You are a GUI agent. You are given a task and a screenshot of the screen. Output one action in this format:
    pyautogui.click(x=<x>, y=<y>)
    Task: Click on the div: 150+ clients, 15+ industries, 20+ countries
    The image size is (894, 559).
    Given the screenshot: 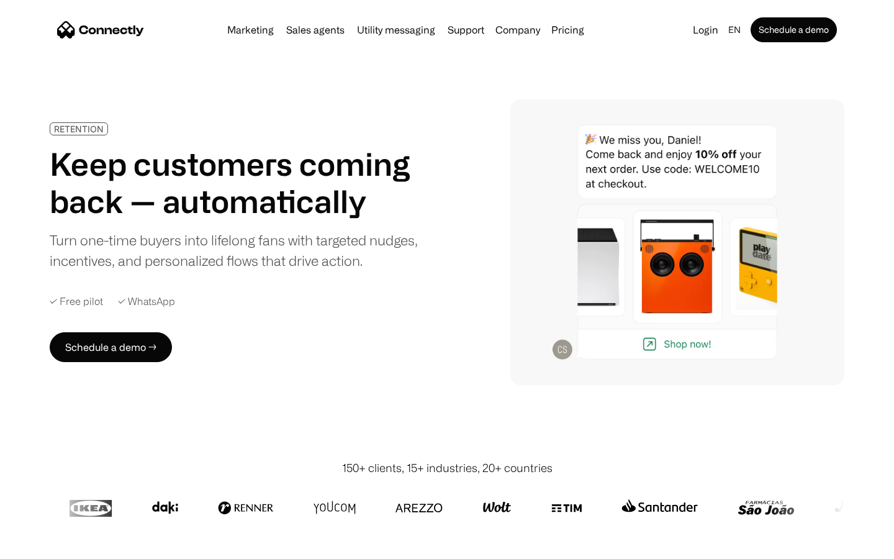 What is the action you would take?
    pyautogui.click(x=447, y=467)
    